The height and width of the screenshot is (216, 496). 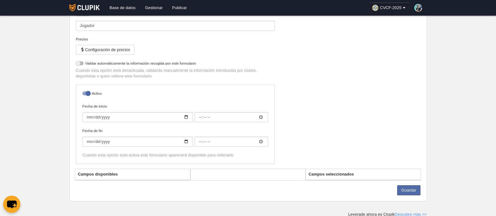 I want to click on th: Campos seleccionados, so click(x=363, y=174).